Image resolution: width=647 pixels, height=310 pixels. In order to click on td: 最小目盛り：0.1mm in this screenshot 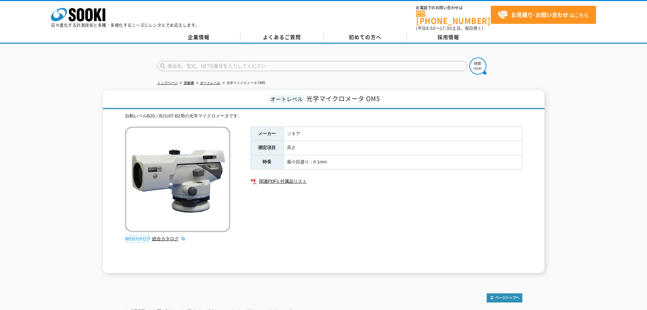, I will do `click(403, 162)`.